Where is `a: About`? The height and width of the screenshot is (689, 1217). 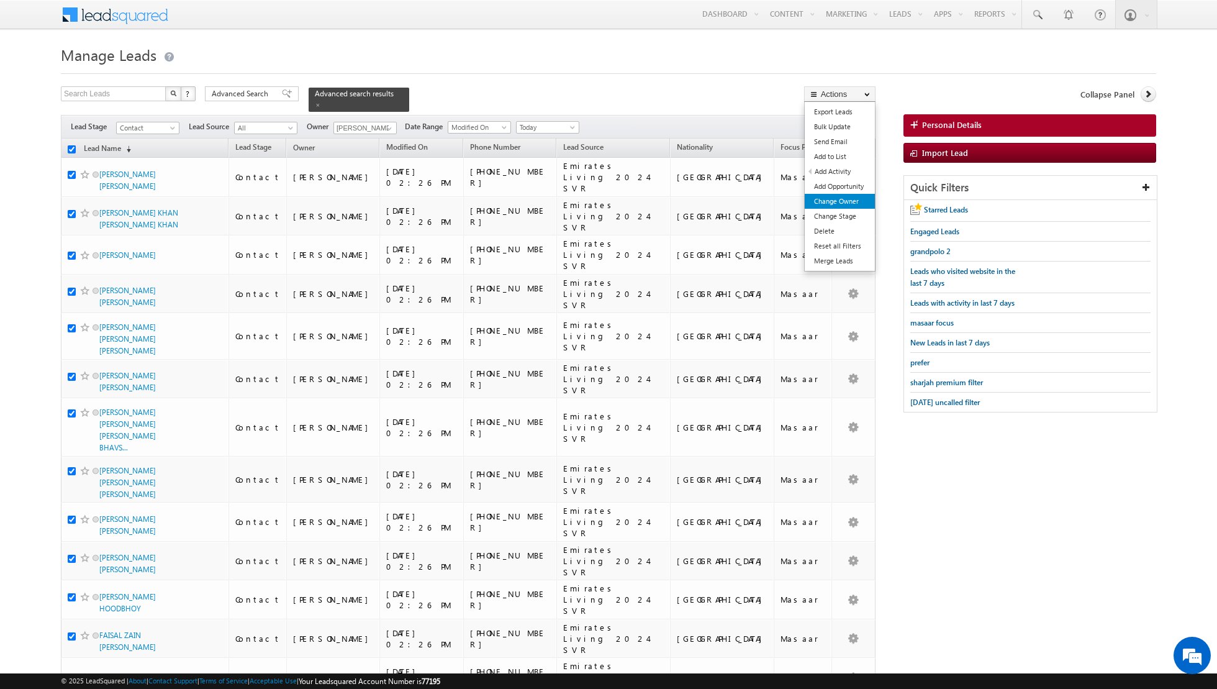 a: About is located at coordinates (137, 680).